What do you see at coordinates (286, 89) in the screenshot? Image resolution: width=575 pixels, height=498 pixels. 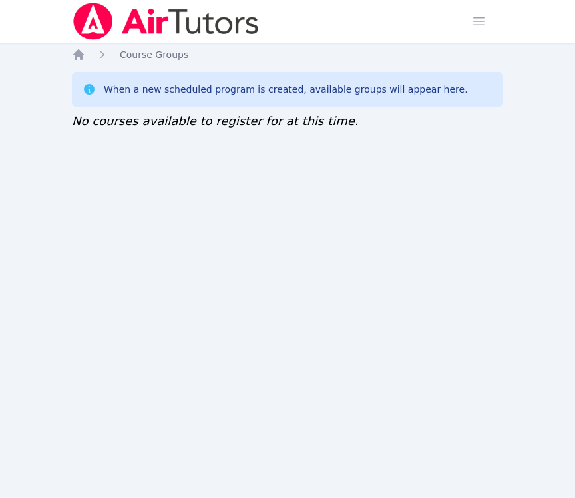 I see `div: When a new scheduled program is created, available groups will appear here.` at bounding box center [286, 89].